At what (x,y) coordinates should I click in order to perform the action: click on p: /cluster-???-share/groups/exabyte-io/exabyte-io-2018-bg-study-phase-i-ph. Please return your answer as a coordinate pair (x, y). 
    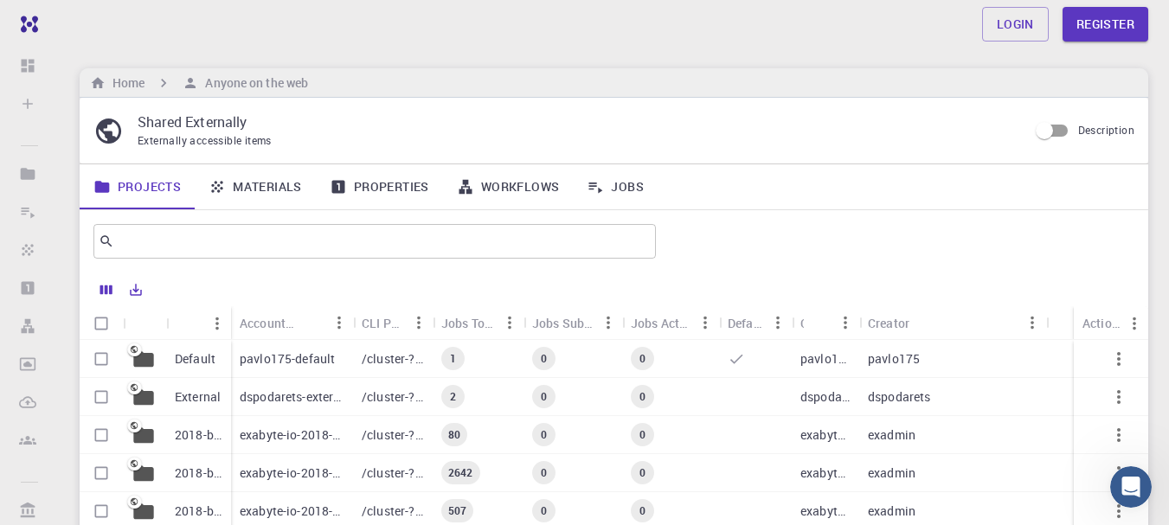
    Looking at the image, I should click on (393, 435).